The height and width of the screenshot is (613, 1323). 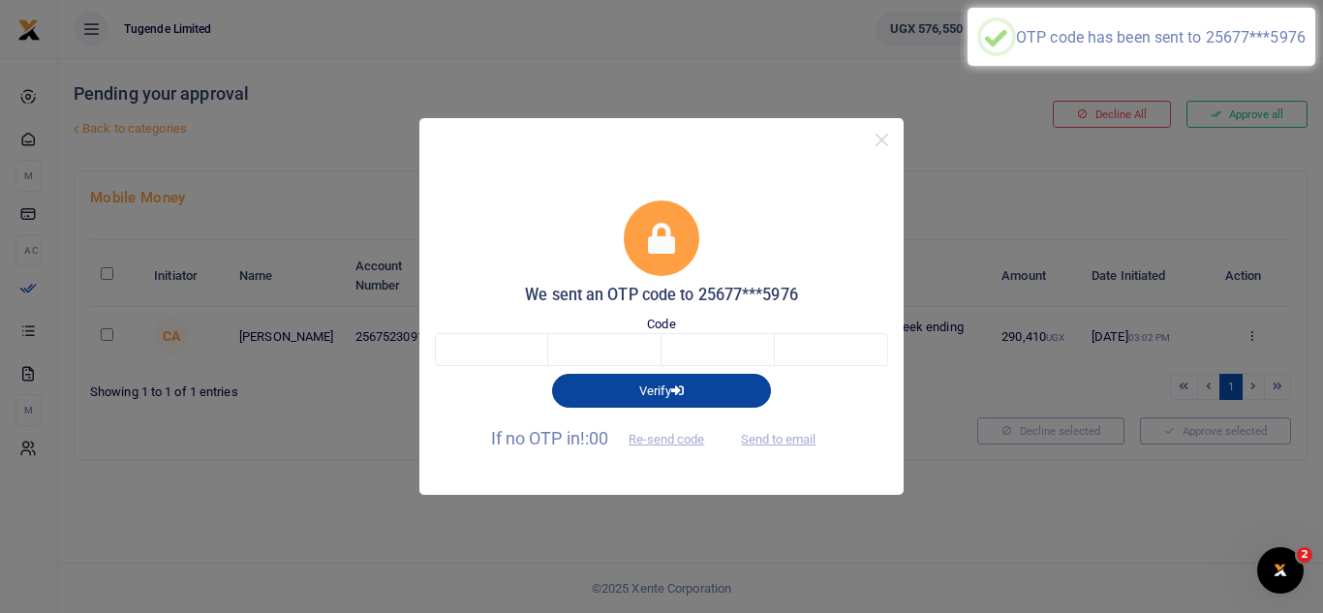 I want to click on button: Verify, so click(x=662, y=390).